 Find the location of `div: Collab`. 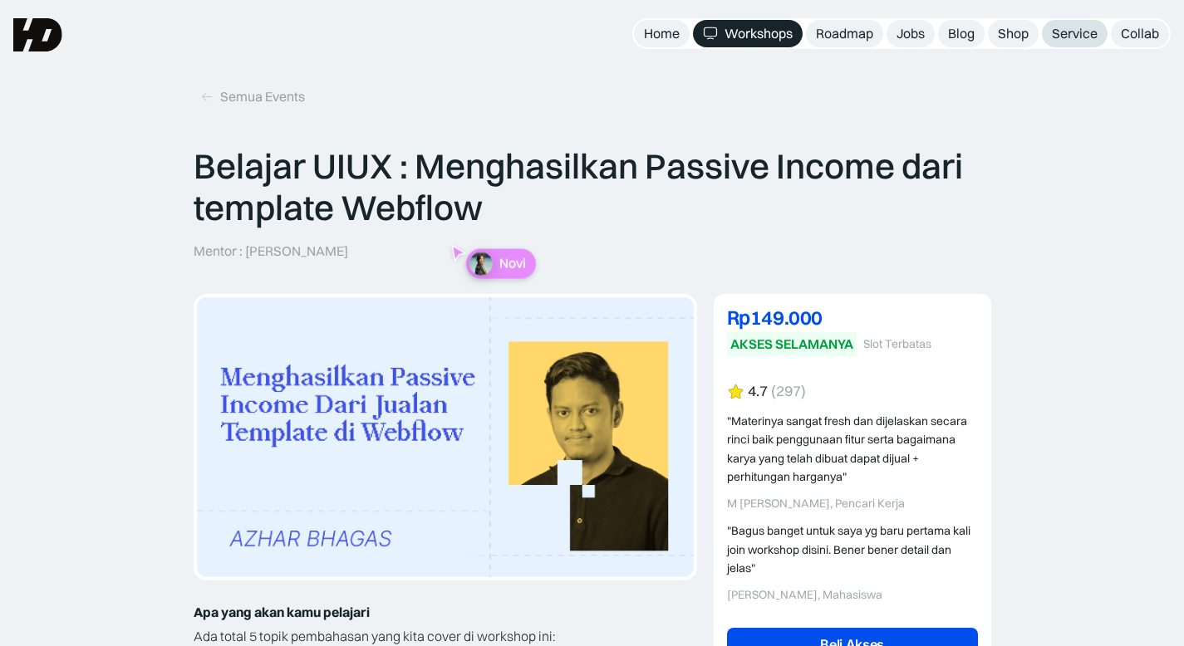

div: Collab is located at coordinates (1140, 33).